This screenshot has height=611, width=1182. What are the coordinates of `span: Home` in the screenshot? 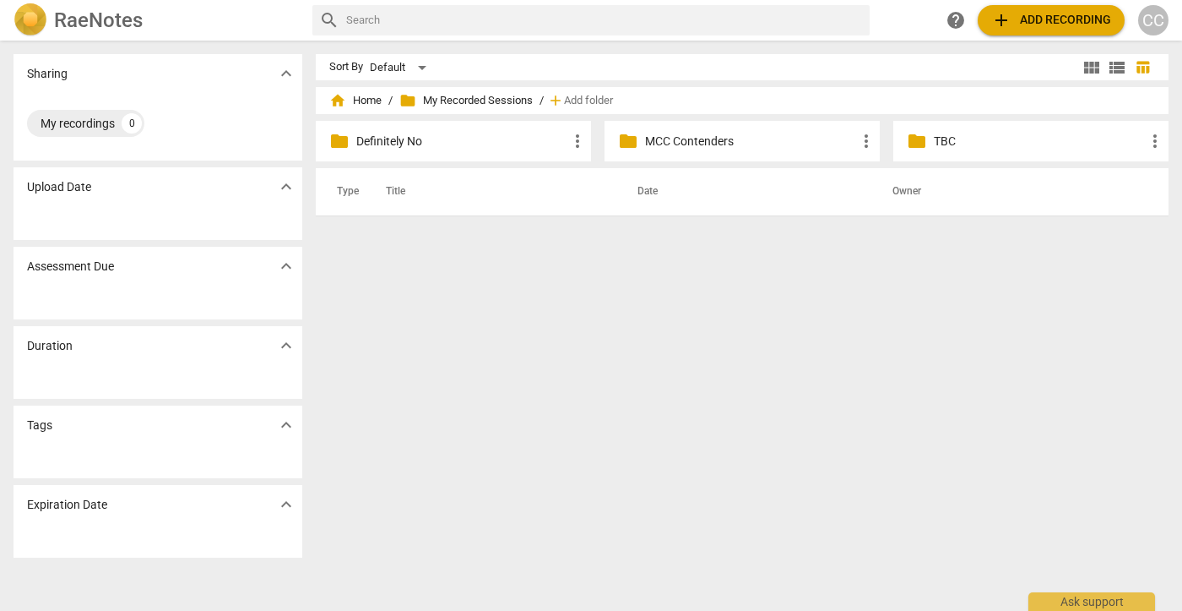 It's located at (356, 100).